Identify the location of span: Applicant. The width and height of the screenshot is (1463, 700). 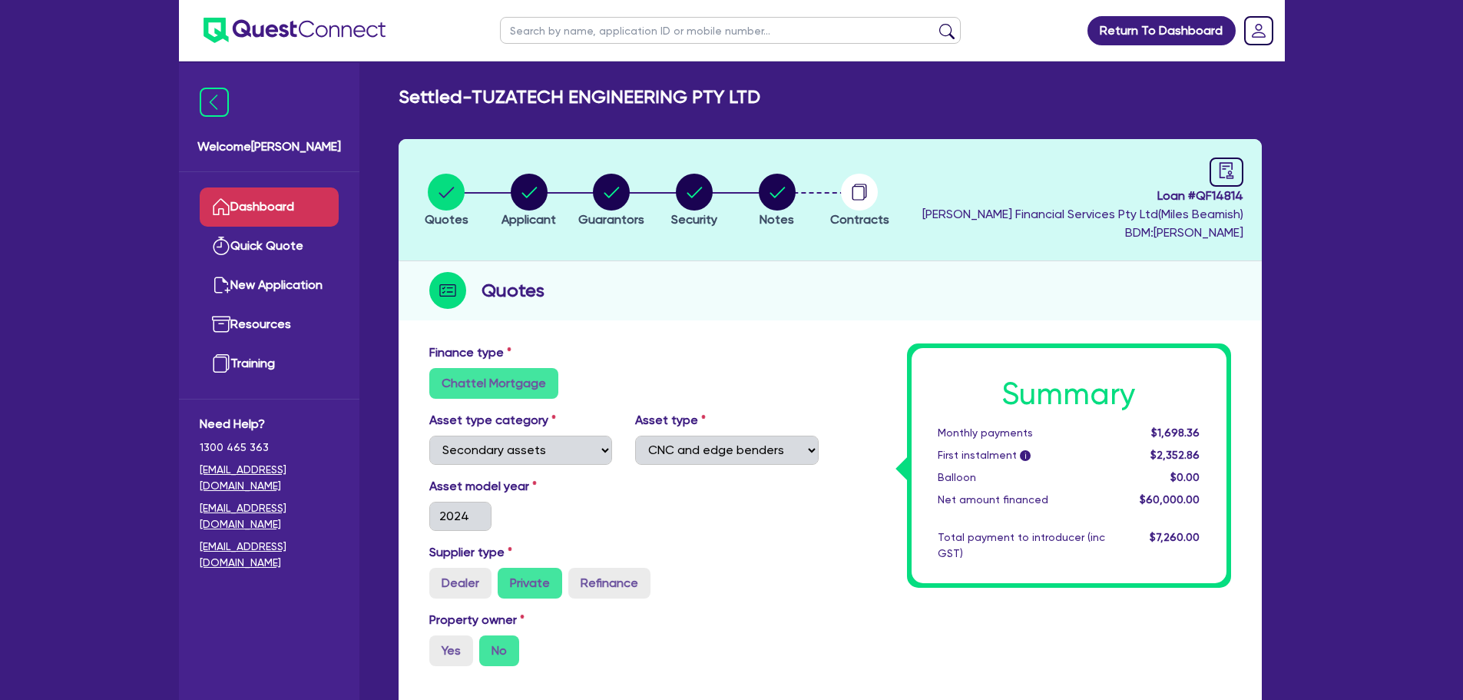
(528, 219).